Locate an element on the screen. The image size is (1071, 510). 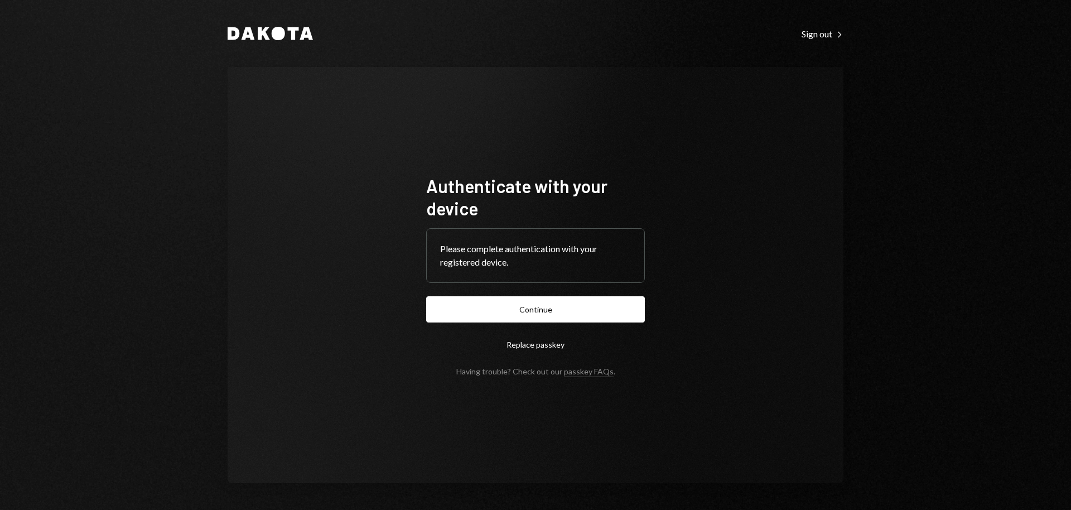
div: Sign out is located at coordinates (822, 34).